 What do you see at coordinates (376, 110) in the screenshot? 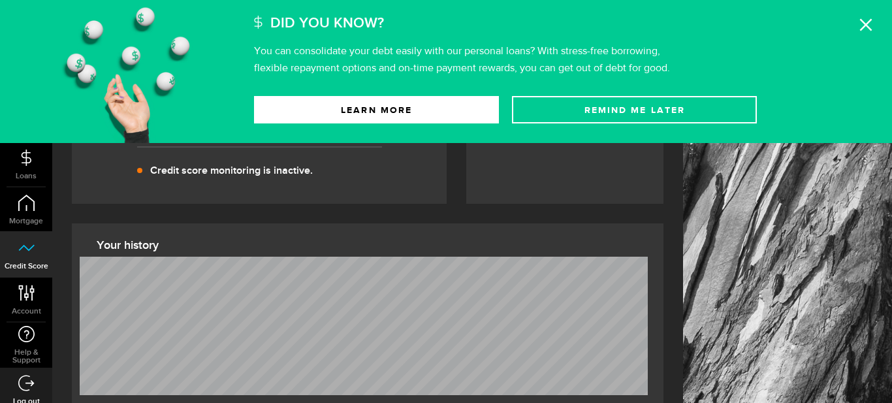
I see `a: Learn More` at bounding box center [376, 110].